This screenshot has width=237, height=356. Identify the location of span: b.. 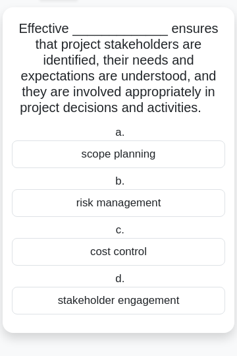
(120, 181).